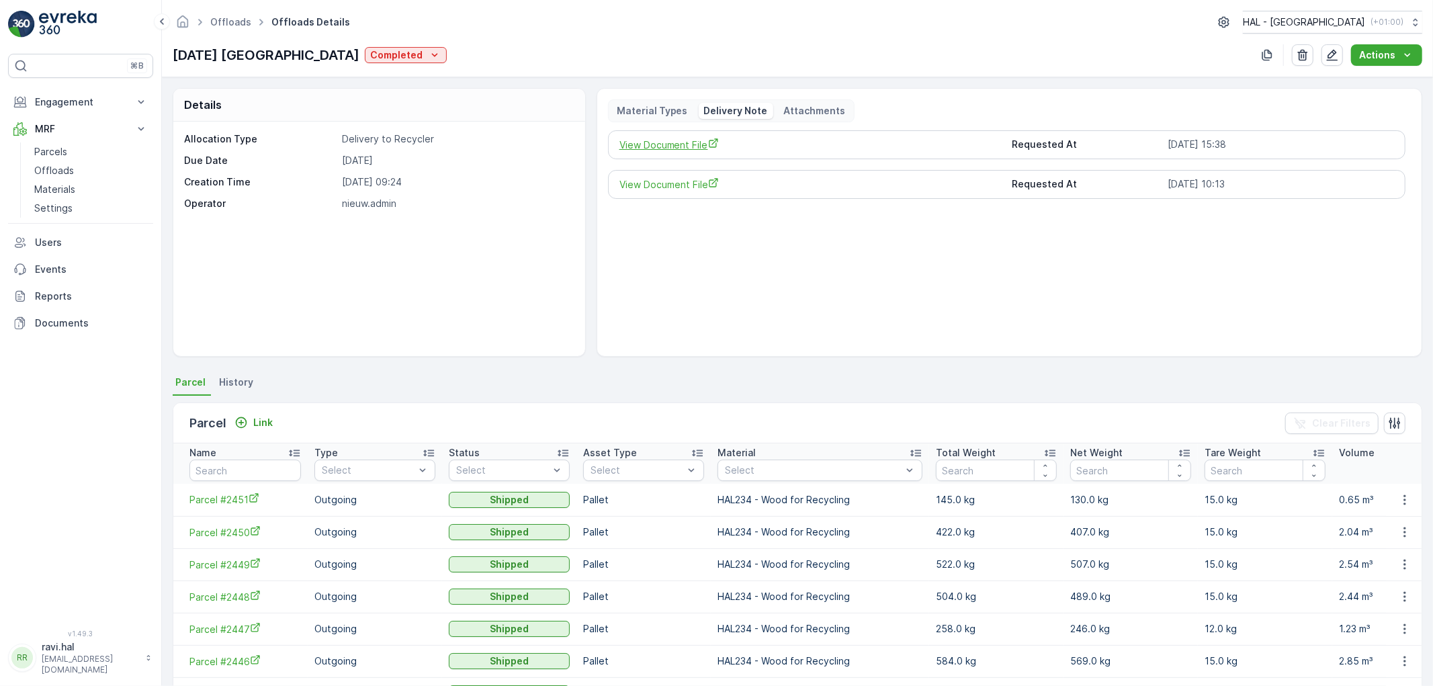 This screenshot has height=686, width=1433. I want to click on p: Materials, so click(54, 189).